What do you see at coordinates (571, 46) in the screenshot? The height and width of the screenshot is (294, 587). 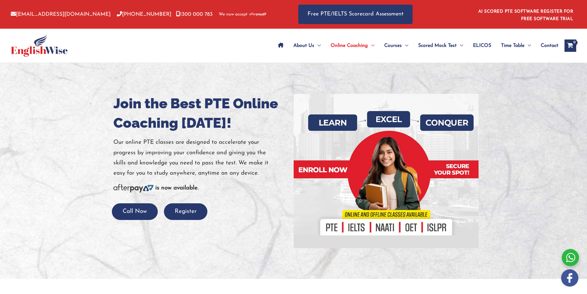 I see `a: View Shopping Cart, empty` at bounding box center [571, 46].